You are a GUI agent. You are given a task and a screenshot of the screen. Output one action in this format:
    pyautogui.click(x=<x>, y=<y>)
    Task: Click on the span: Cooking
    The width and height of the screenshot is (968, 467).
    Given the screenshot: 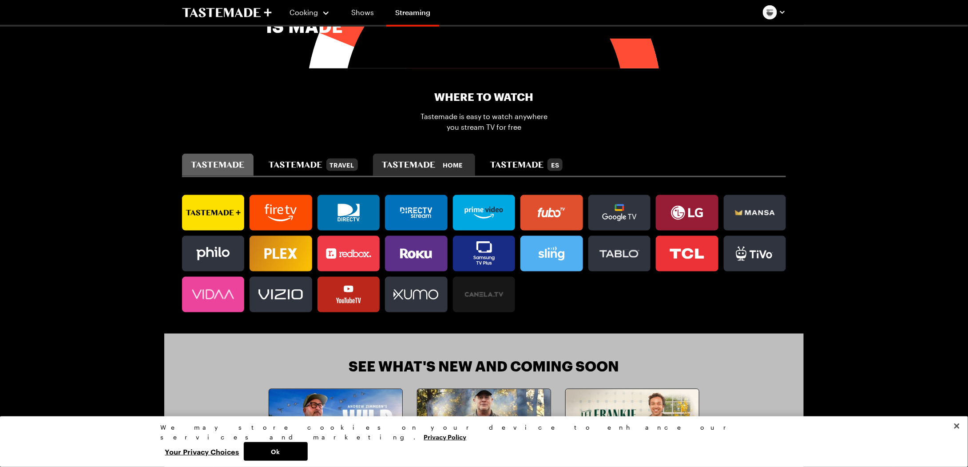 What is the action you would take?
    pyautogui.click(x=304, y=12)
    